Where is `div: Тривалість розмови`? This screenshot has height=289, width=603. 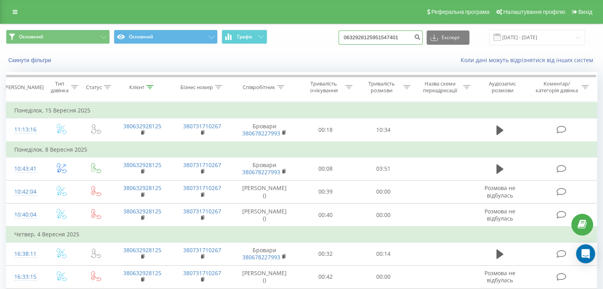 div: Тривалість розмови is located at coordinates (381, 87).